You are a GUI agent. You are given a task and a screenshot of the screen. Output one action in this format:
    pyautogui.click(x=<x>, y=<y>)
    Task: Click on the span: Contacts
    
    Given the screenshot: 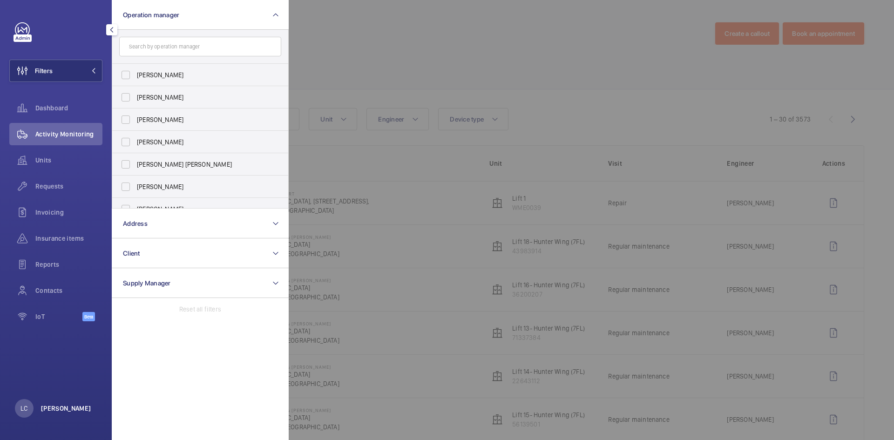 What is the action you would take?
    pyautogui.click(x=69, y=291)
    